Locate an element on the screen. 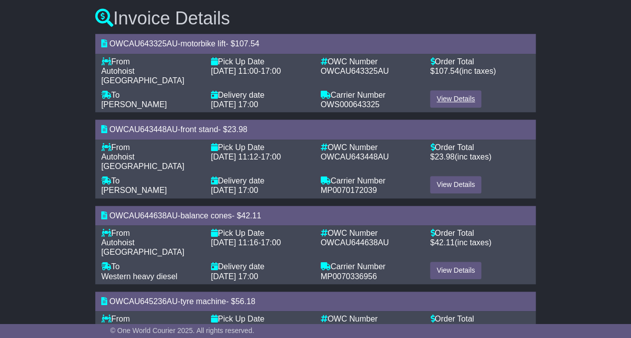 The width and height of the screenshot is (631, 338). span: © One World Courier 2025. All rights reserved. is located at coordinates (182, 331).